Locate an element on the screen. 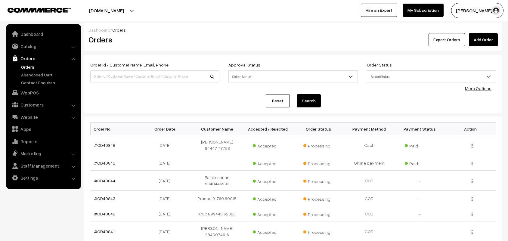  a: #OD40846 is located at coordinates (105, 145).